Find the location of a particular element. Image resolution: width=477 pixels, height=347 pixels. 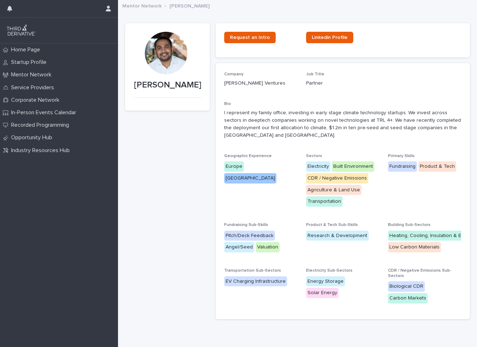

p: Service Providers is located at coordinates (34, 88).